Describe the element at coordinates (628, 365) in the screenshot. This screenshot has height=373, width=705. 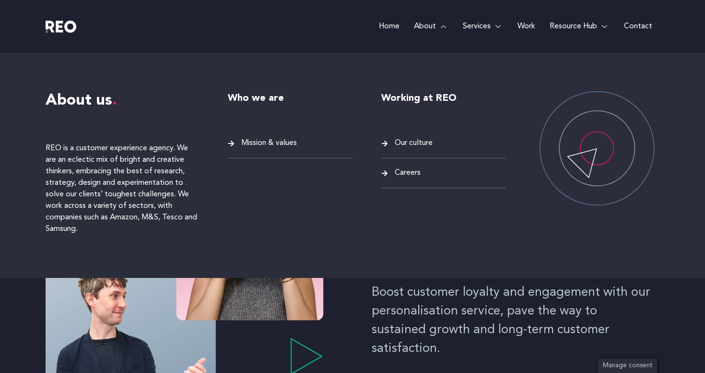
I see `span: Manage consent` at that location.